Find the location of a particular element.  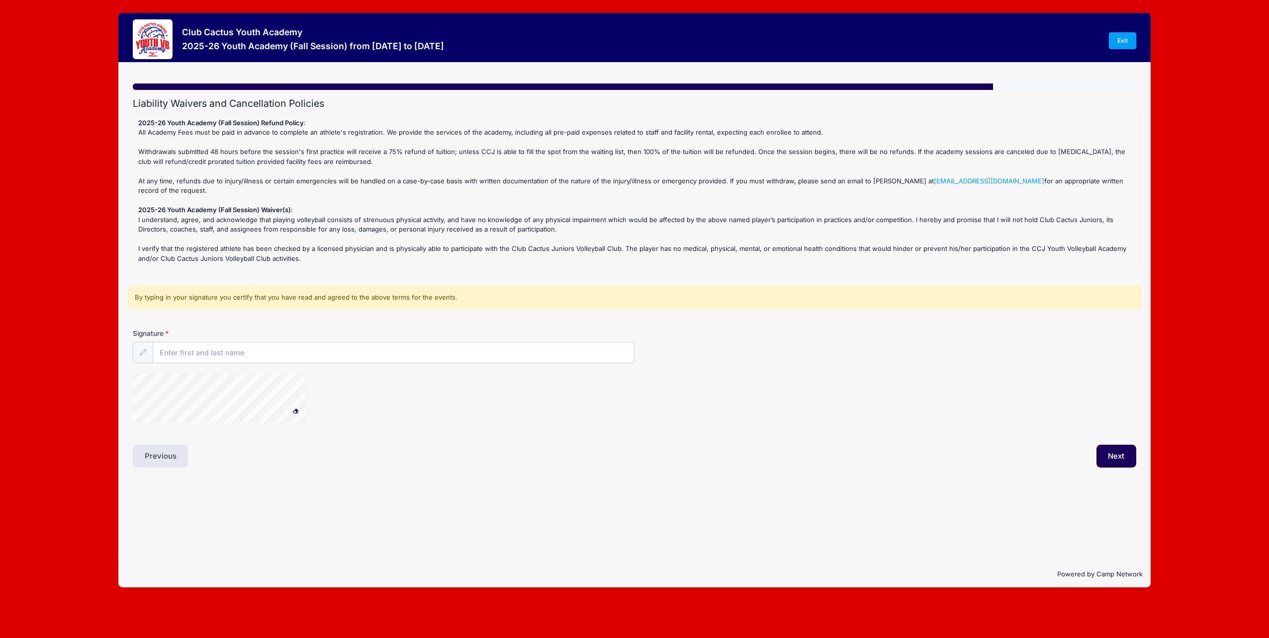

div: : All Academy Fees must be paid in advance to complete an athlete's registration. We provide the ... is located at coordinates (634, 193).